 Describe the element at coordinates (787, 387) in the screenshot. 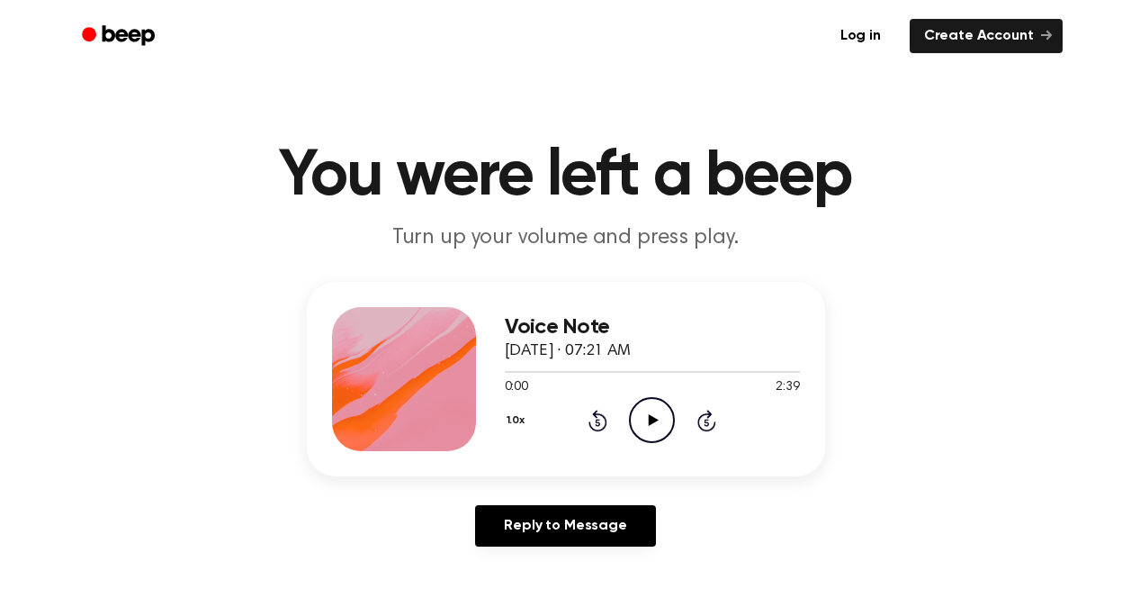

I see `span: 2:39` at that location.